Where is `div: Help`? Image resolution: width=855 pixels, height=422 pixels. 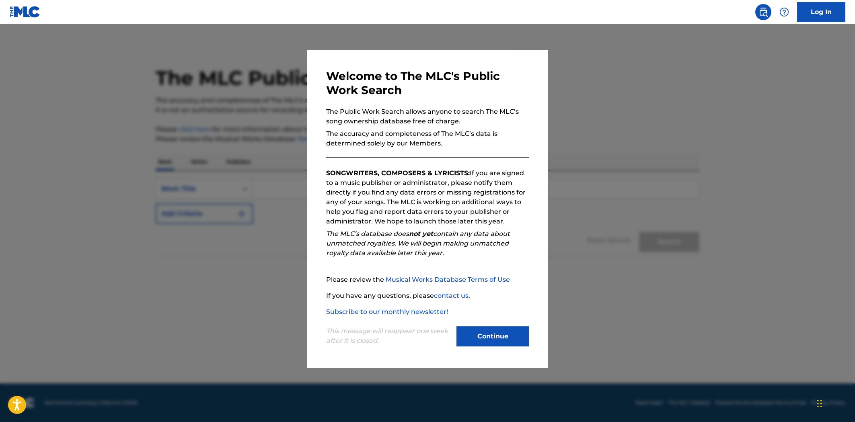
div: Help is located at coordinates (784, 12).